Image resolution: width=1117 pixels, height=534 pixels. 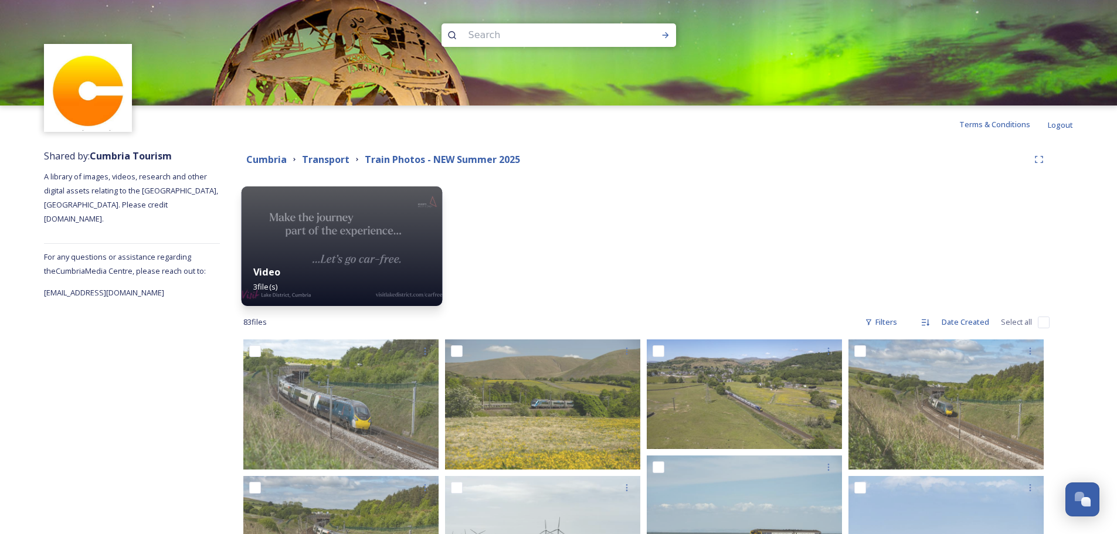 I want to click on span: Logout, so click(x=1060, y=125).